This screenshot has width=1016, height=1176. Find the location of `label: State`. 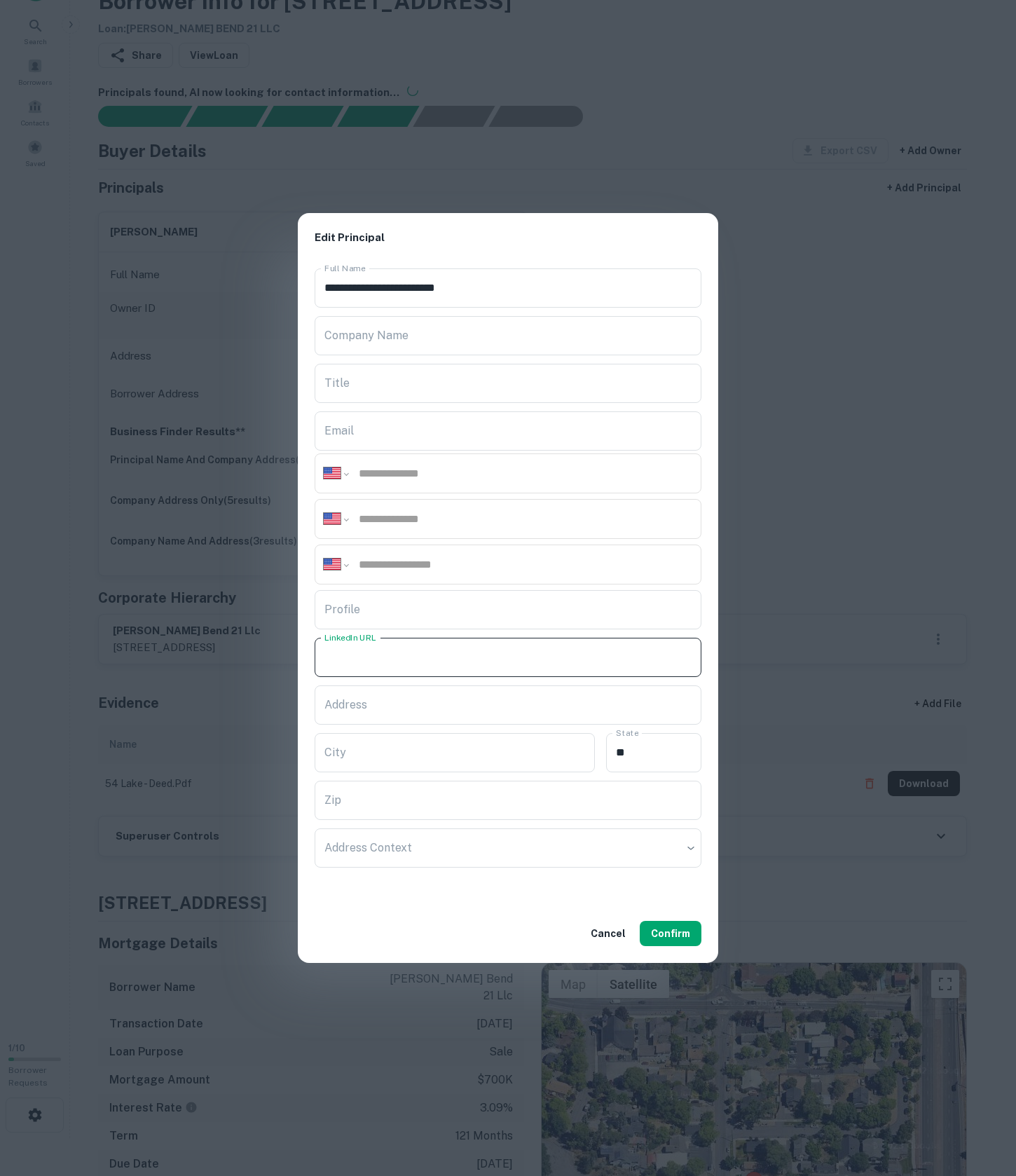

label: State is located at coordinates (628, 732).